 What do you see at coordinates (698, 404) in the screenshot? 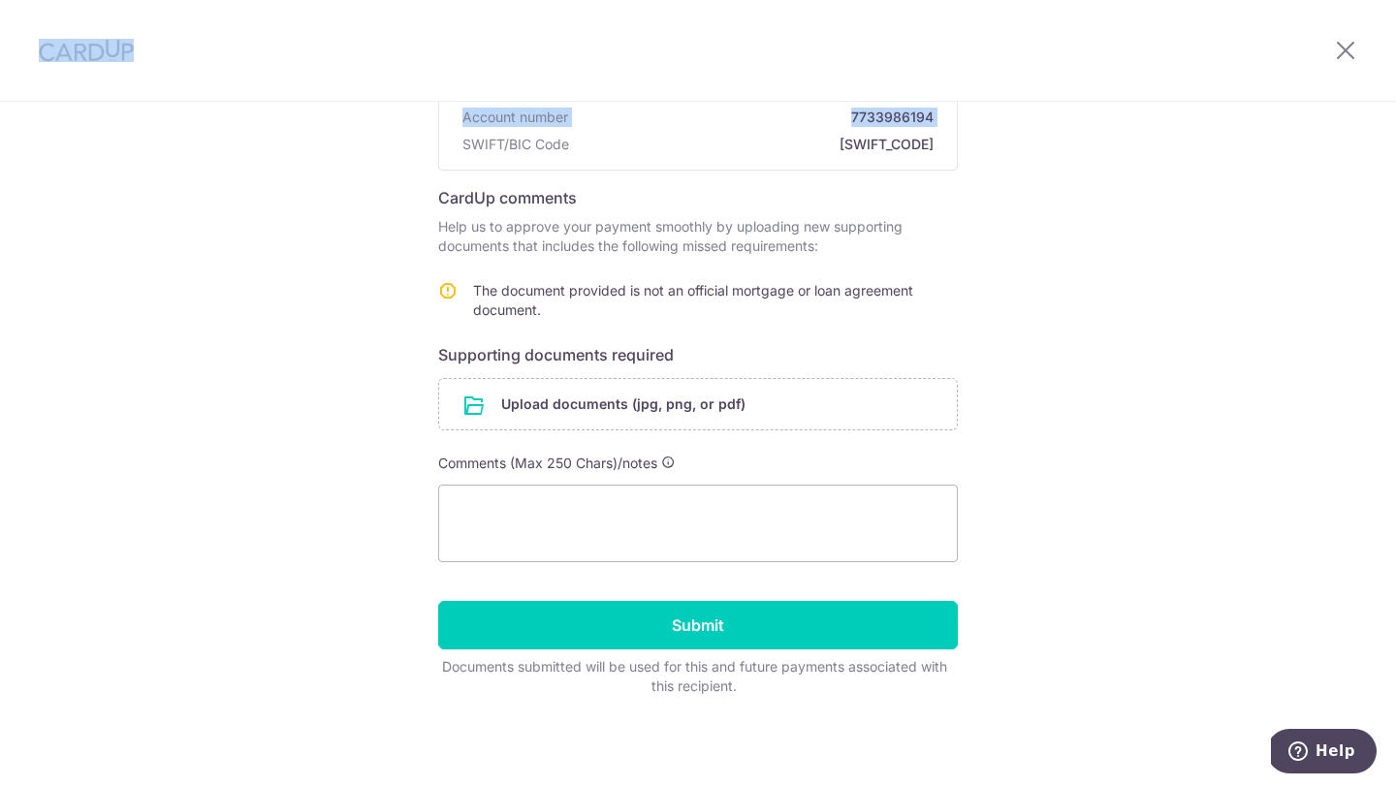
I see `div: Upload documents (jpg, png, or pdf)` at bounding box center [698, 404].